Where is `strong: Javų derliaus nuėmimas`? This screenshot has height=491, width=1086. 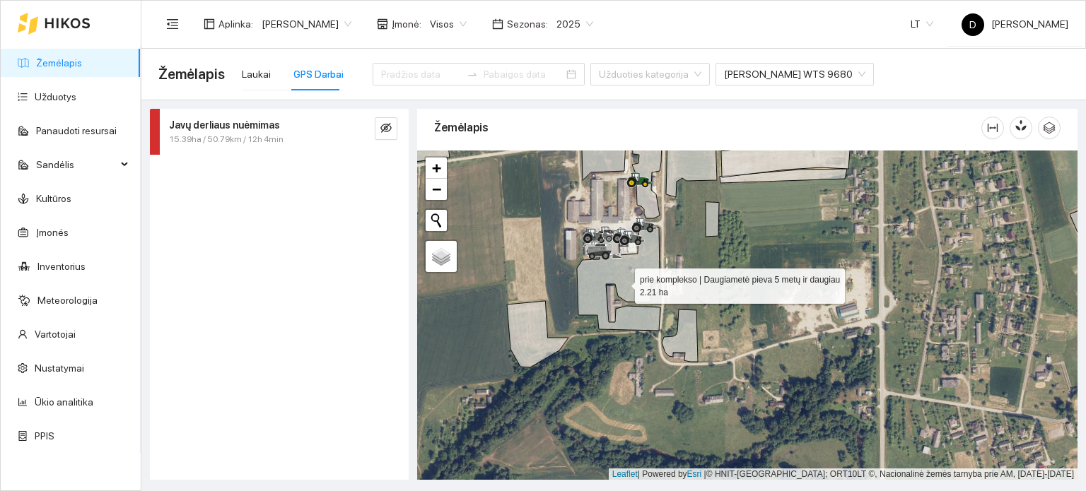 strong: Javų derliaus nuėmimas is located at coordinates (224, 125).